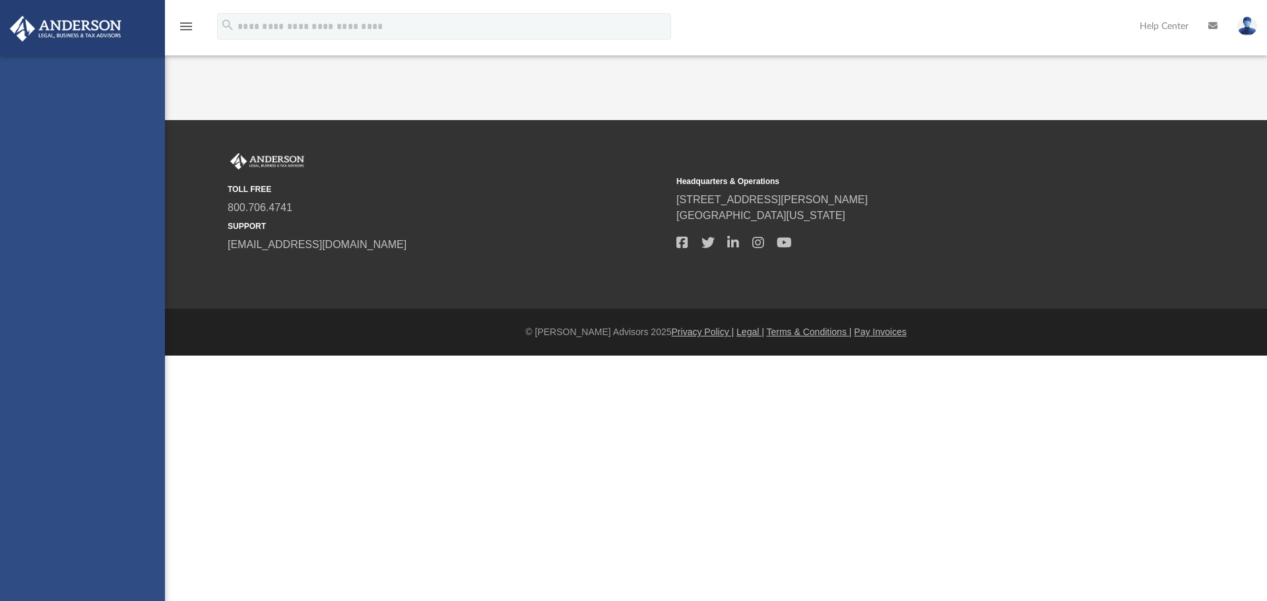 This screenshot has width=1267, height=601. What do you see at coordinates (896, 181) in the screenshot?
I see `small: Headquarters & Operations` at bounding box center [896, 181].